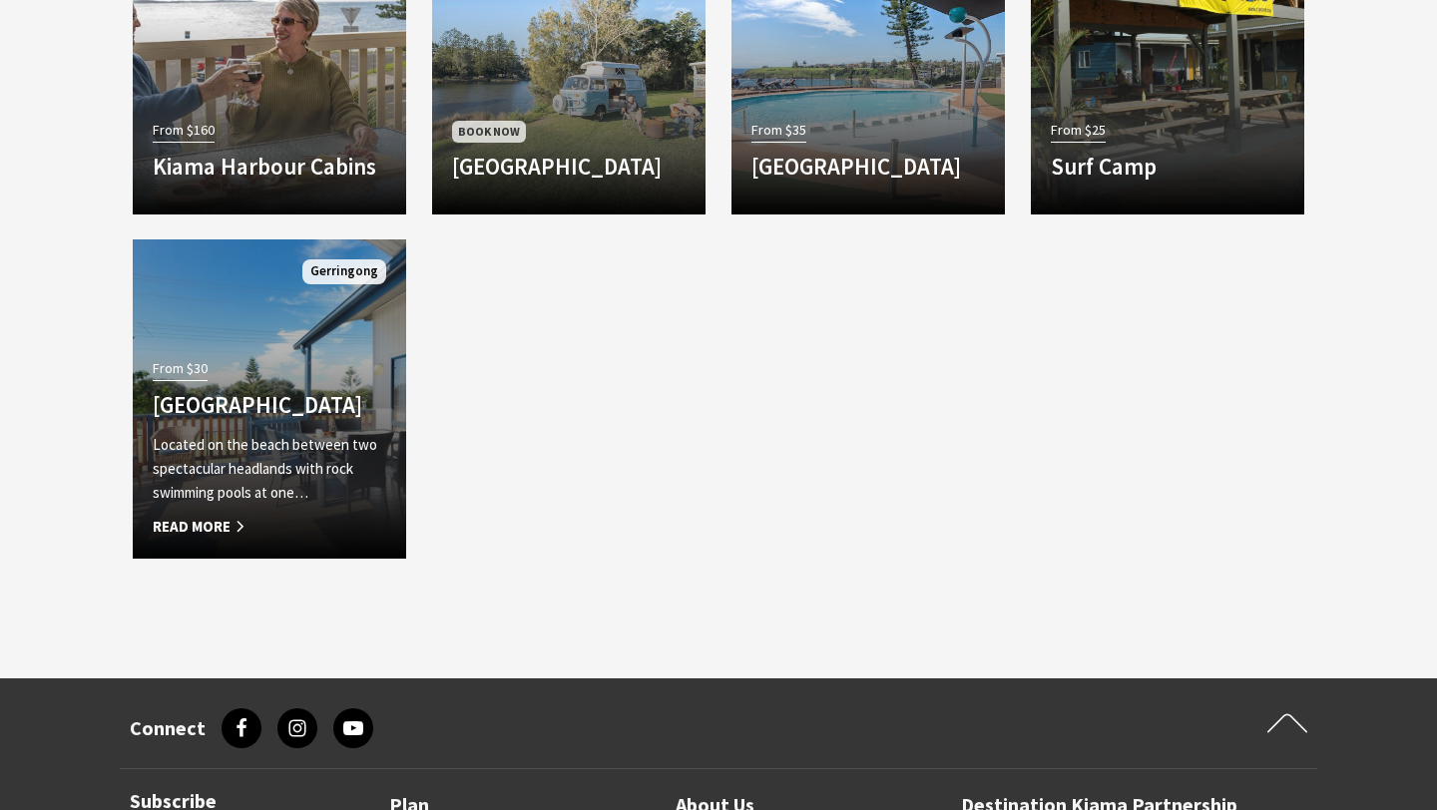  I want to click on span: From $30, so click(180, 368).